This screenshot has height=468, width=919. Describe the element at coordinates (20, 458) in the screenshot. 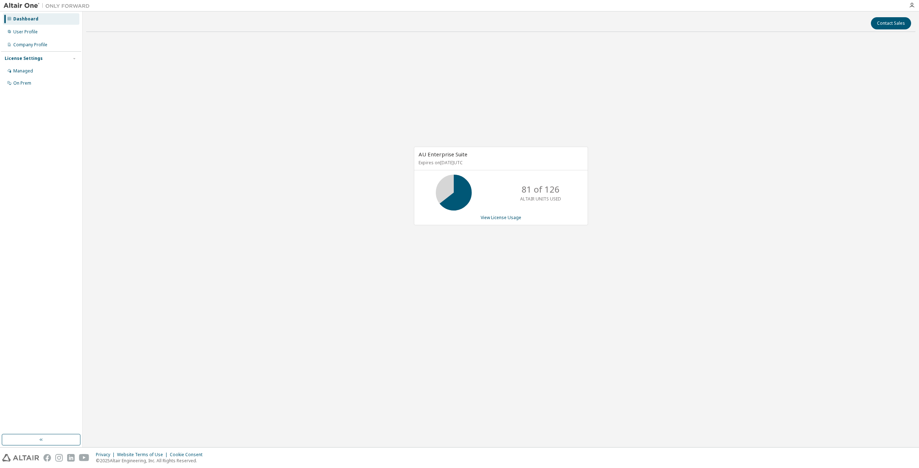

I see `img: altair_logo.svg` at that location.